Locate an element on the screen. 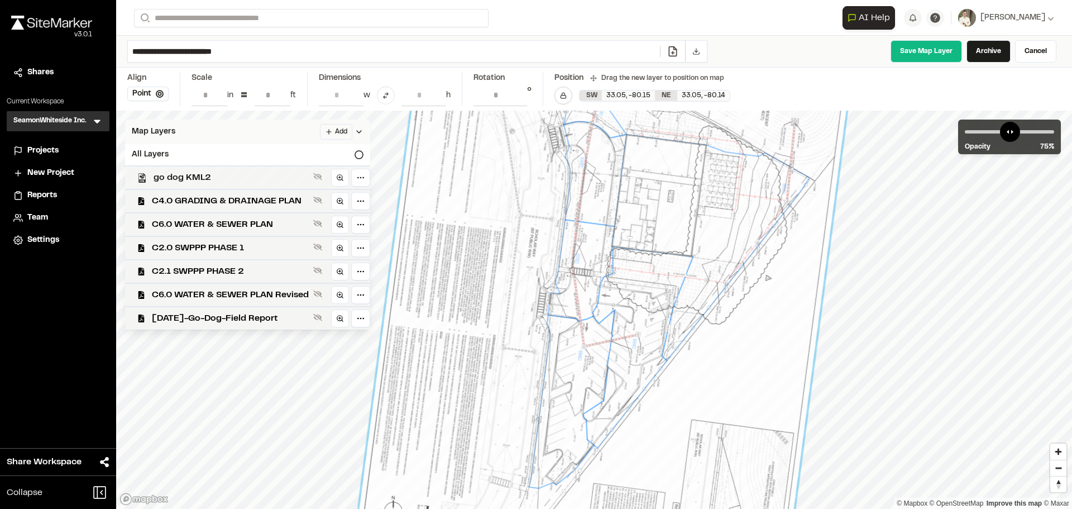 This screenshot has height=509, width=1072. span: C6.0 WATER & SEWER PLAN Revised is located at coordinates (230, 295).